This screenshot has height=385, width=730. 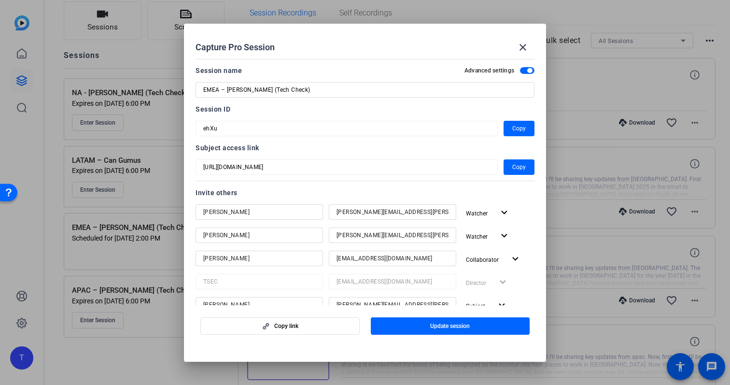 What do you see at coordinates (482, 260) in the screenshot?
I see `span: Collaborator` at bounding box center [482, 260].